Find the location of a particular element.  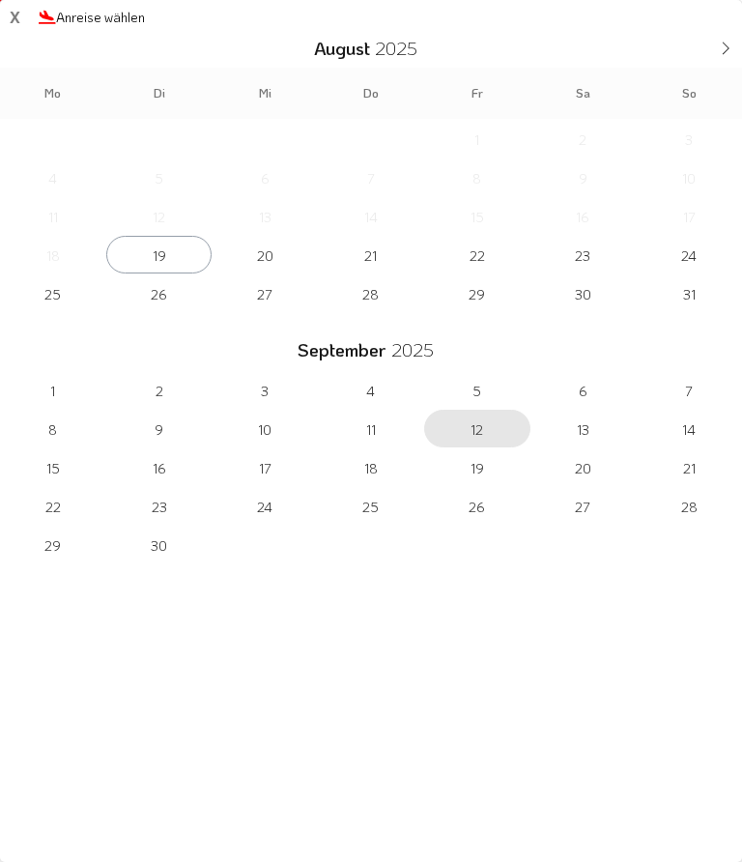

span: Do is located at coordinates (371, 93).